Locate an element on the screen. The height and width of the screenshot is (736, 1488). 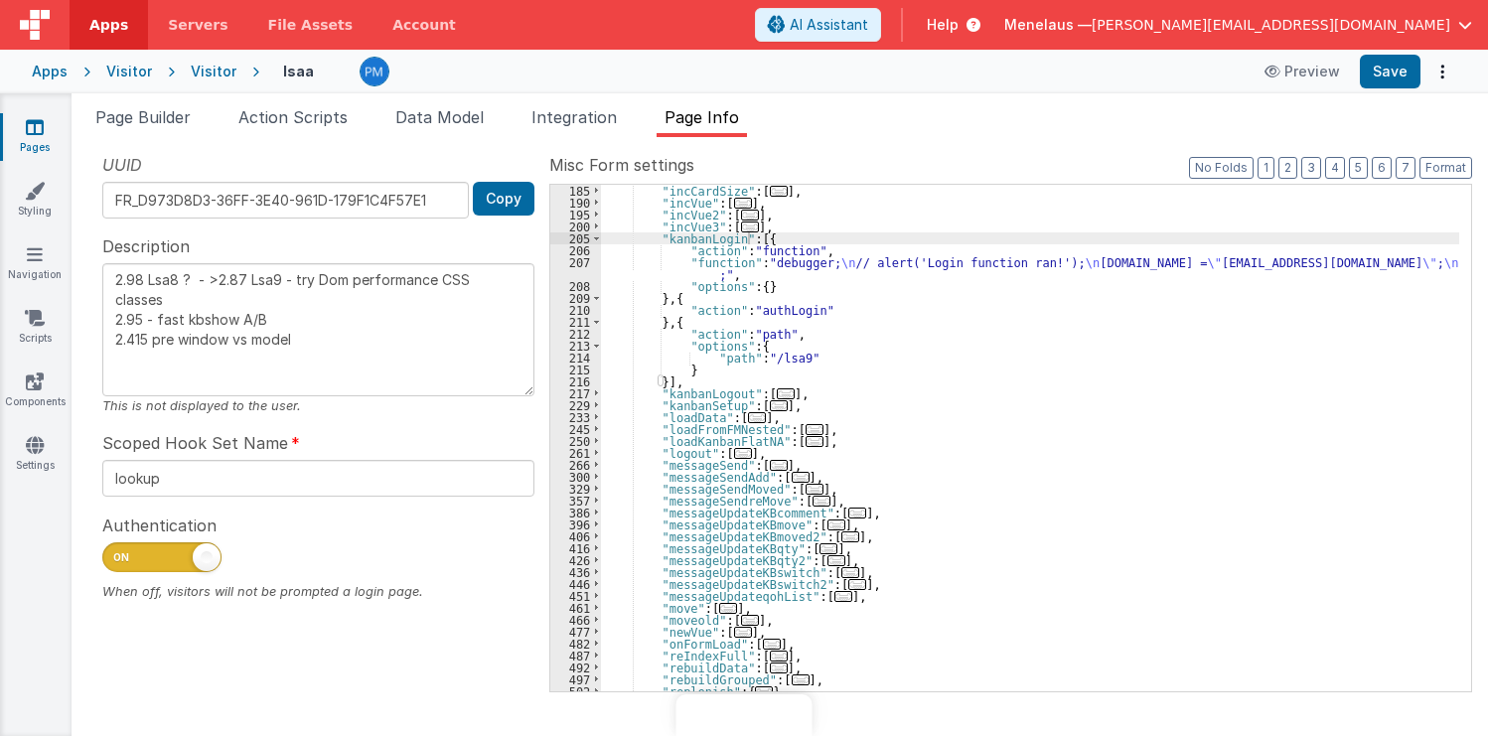
button: AI Assistant is located at coordinates (817, 25).